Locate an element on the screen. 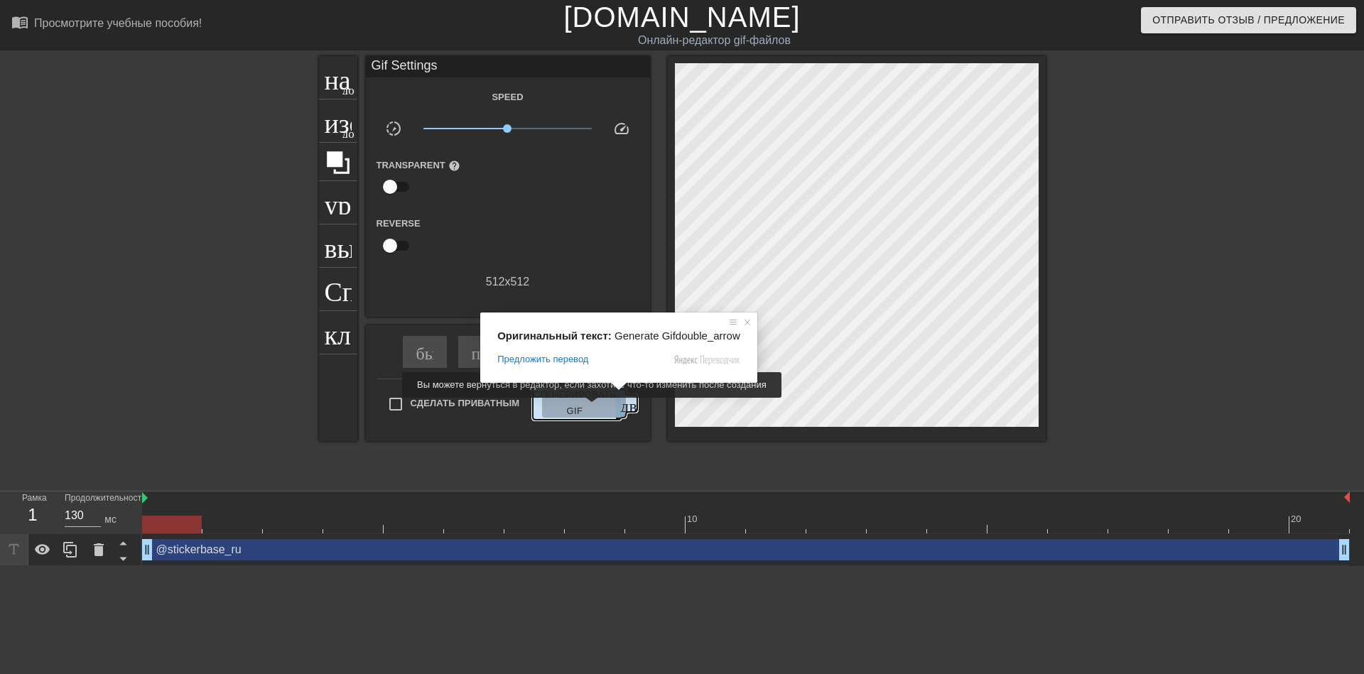  span: speed is located at coordinates (622, 129).